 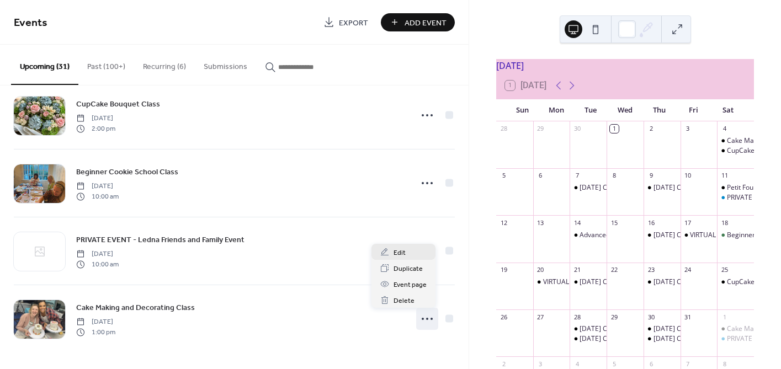 What do you see at coordinates (651, 175) in the screenshot?
I see `div: 9` at bounding box center [651, 175].